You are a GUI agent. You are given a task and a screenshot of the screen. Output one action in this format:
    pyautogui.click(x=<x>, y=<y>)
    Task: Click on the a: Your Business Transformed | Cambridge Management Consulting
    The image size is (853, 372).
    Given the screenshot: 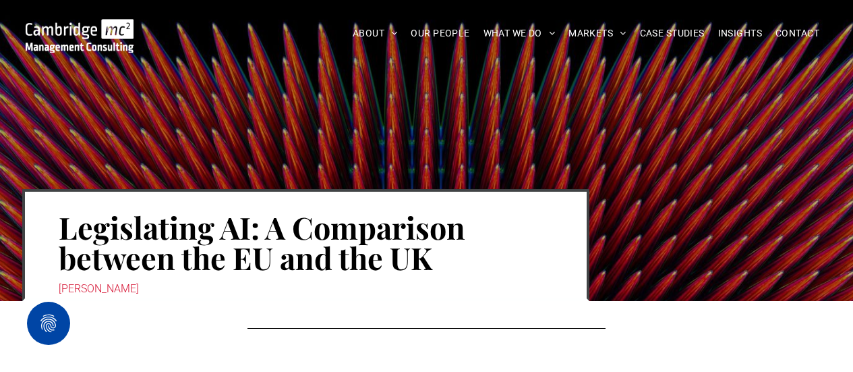 What is the action you would take?
    pyautogui.click(x=80, y=28)
    